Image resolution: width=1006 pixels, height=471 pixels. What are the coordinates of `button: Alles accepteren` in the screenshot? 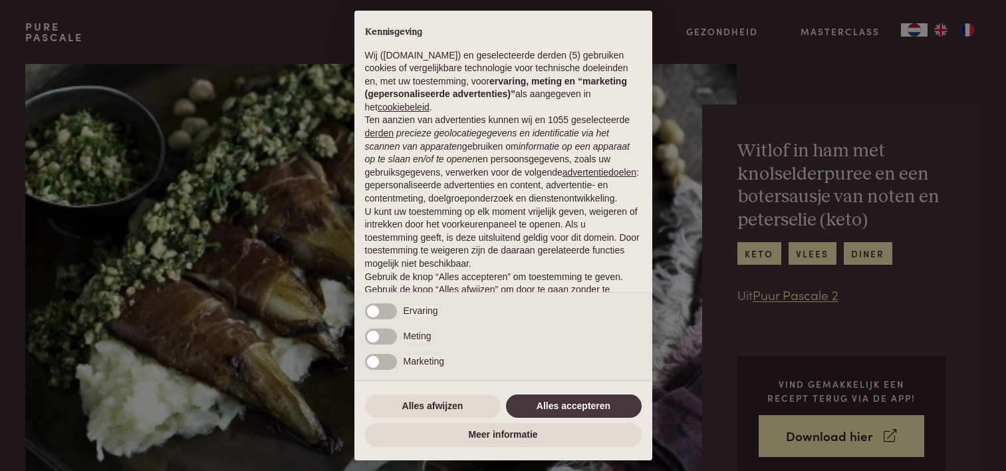 It's located at (574, 406).